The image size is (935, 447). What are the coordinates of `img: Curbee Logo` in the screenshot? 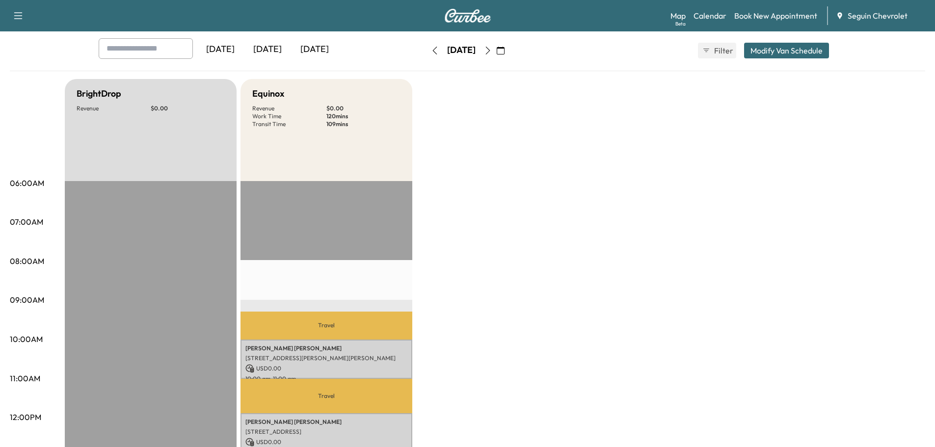 It's located at (468, 16).